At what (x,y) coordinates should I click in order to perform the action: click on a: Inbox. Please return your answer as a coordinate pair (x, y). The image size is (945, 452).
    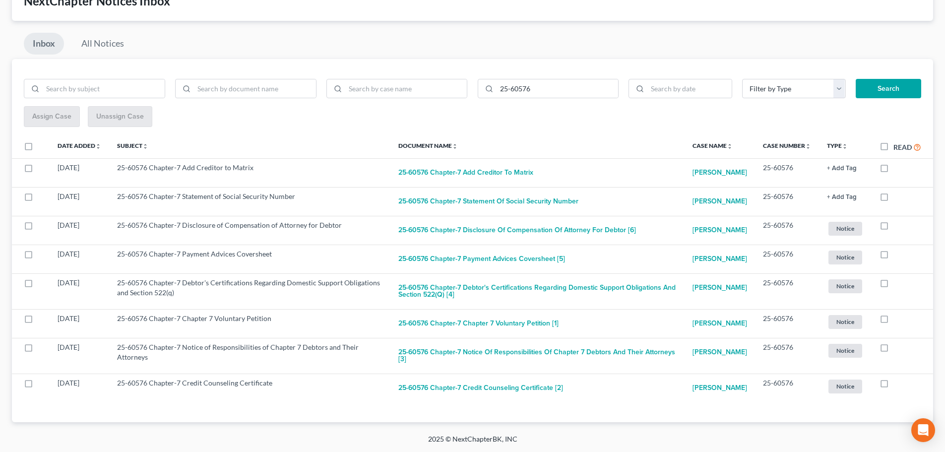
    Looking at the image, I should click on (44, 44).